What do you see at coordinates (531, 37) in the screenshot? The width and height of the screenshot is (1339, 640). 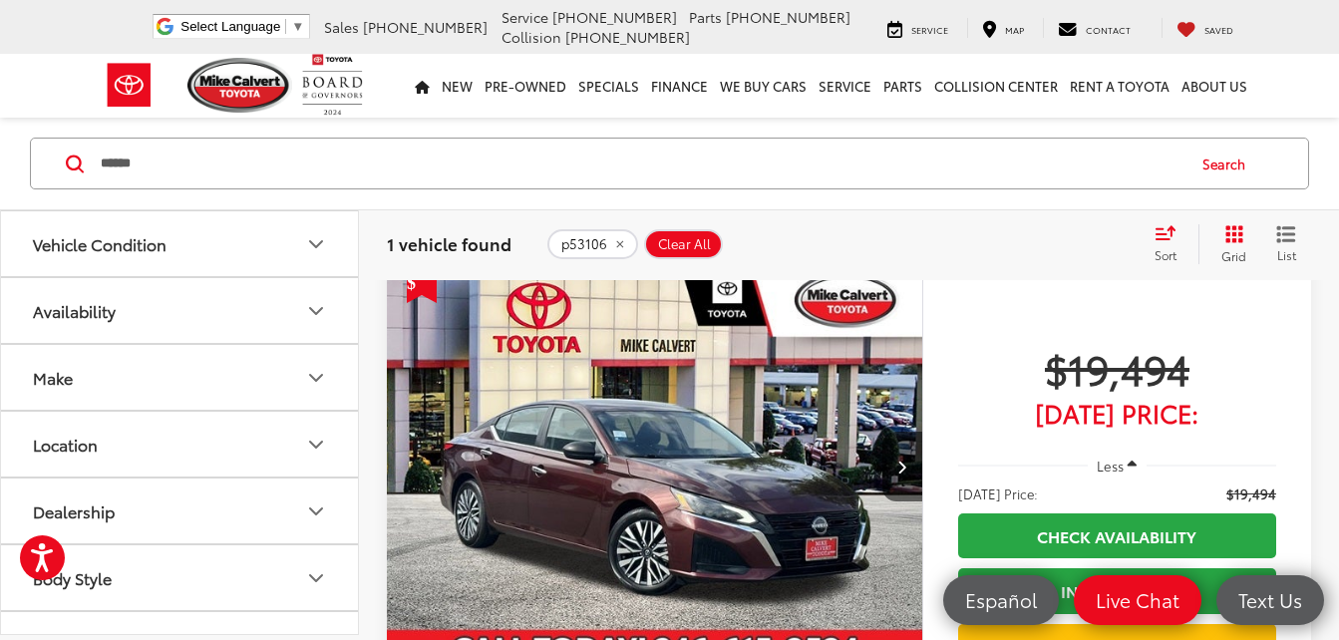 I see `span: Collision` at bounding box center [531, 37].